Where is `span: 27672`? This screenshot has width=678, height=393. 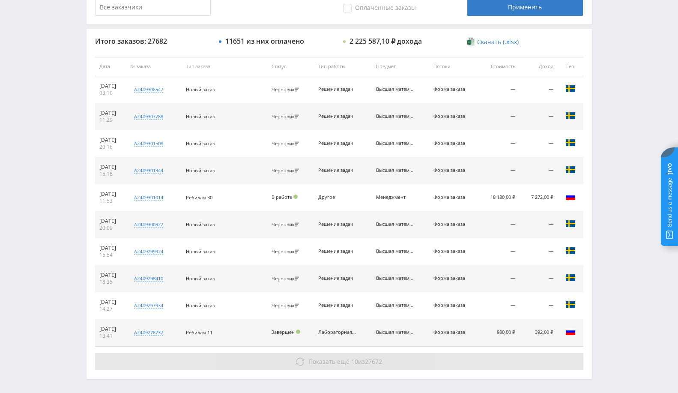 span: 27672 is located at coordinates (374, 361).